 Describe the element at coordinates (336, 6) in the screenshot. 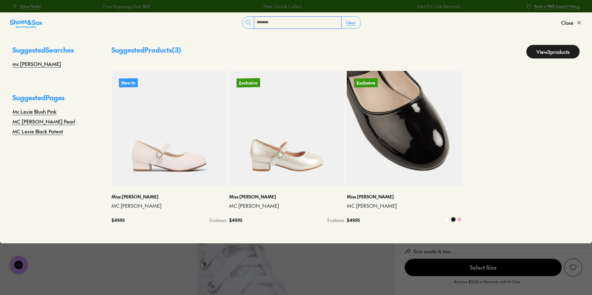

I see `a: Earn Fit Club Rewards` at that location.